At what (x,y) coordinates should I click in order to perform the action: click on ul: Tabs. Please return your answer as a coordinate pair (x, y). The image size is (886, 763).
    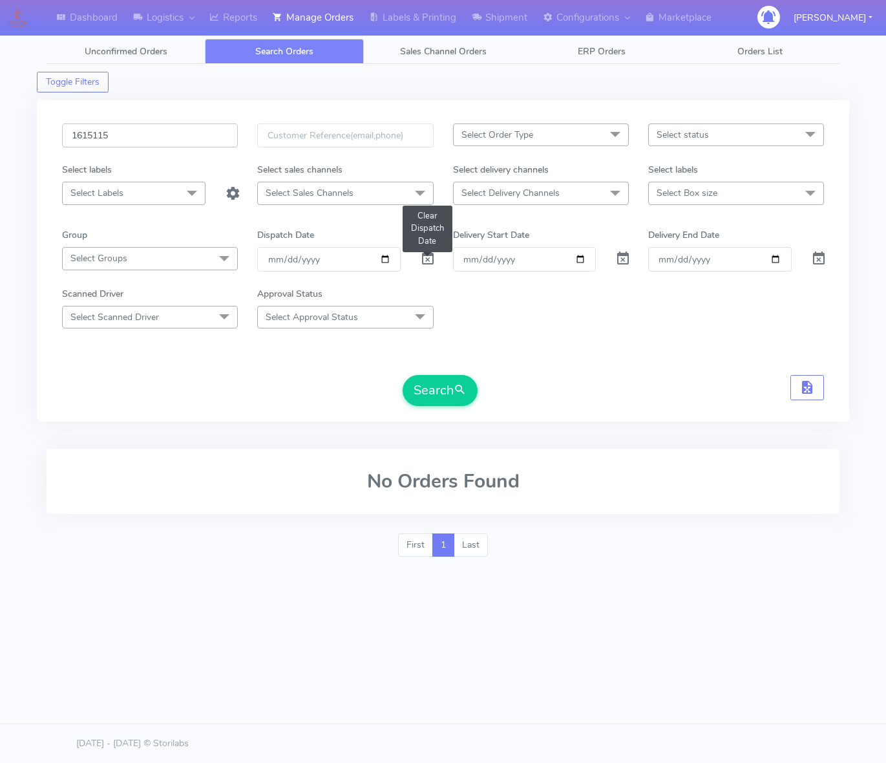
    Looking at the image, I should click on (443, 51).